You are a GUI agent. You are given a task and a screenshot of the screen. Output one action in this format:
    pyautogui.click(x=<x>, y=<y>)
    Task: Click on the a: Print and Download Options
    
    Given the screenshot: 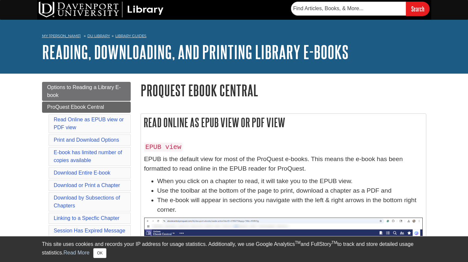 What is the action you would take?
    pyautogui.click(x=86, y=140)
    